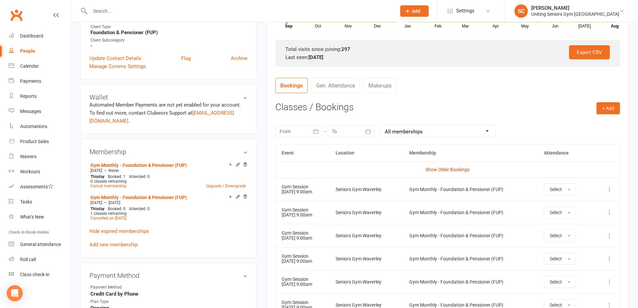 The height and width of the screenshot is (308, 638). Describe the element at coordinates (302, 153) in the screenshot. I see `th: Event` at that location.